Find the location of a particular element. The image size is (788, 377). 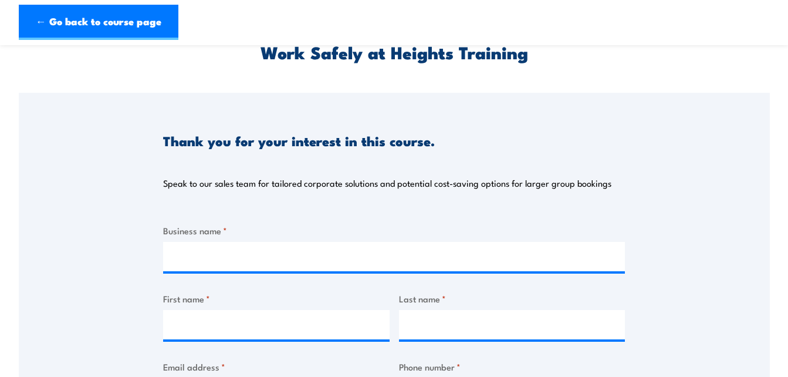

label: Business name is located at coordinates (394, 230).